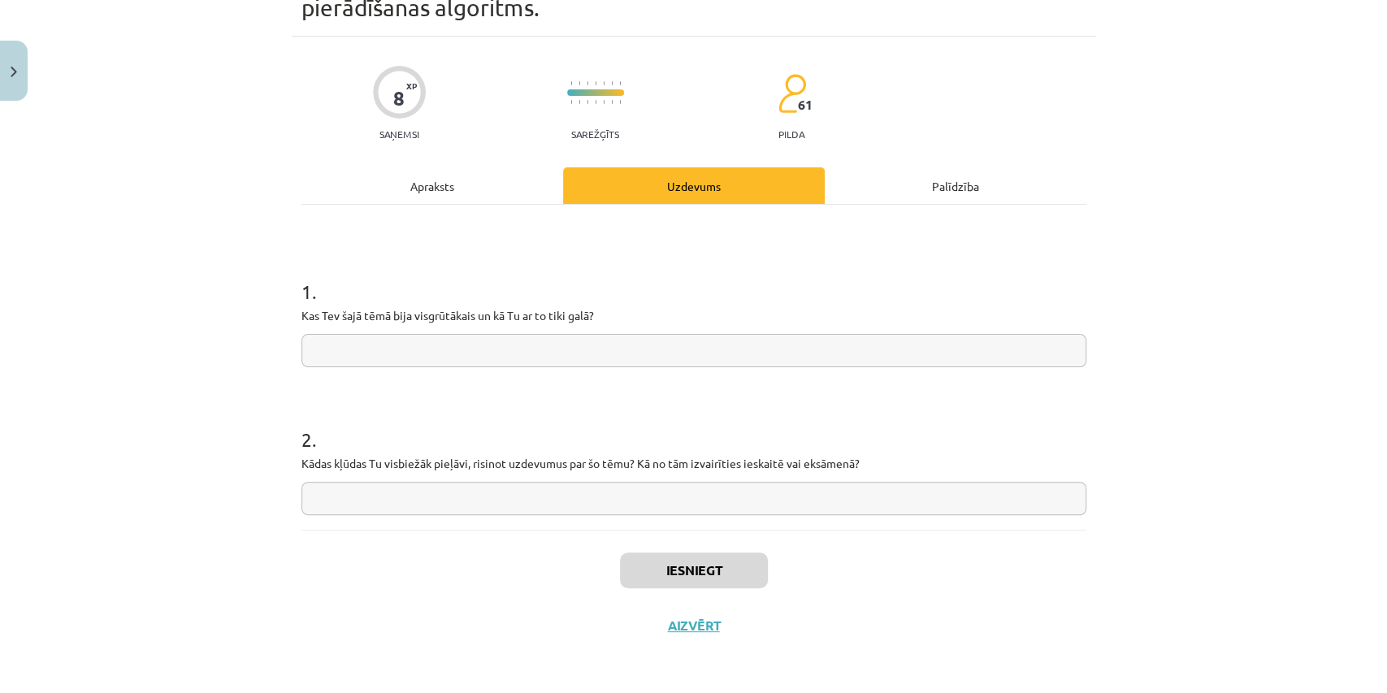  I want to click on img: students-c634bb4e5e11cddfef0936a35e636f08e4e9abd3cc4e673bd6f9a4125e45ecb1.svg, so click(791, 93).